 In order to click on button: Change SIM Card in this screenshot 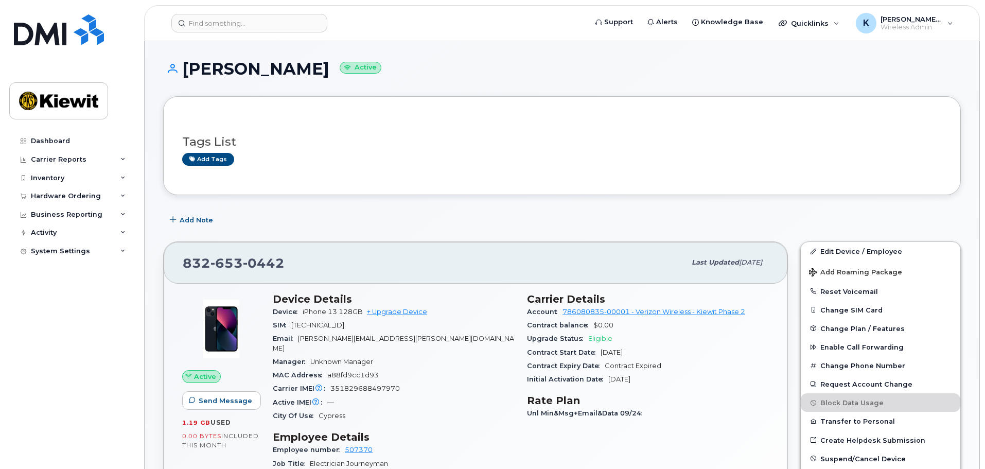, I will do `click(881, 310)`.